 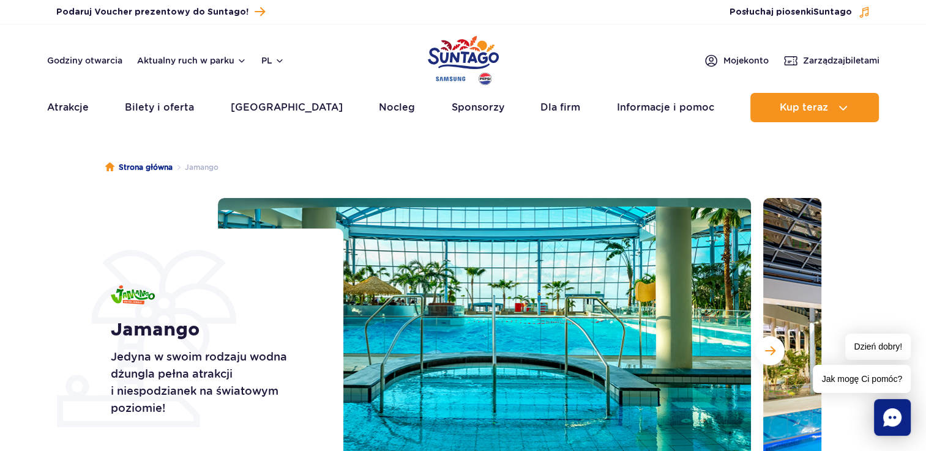 What do you see at coordinates (665, 108) in the screenshot?
I see `a: Informacje i pomoc` at bounding box center [665, 108].